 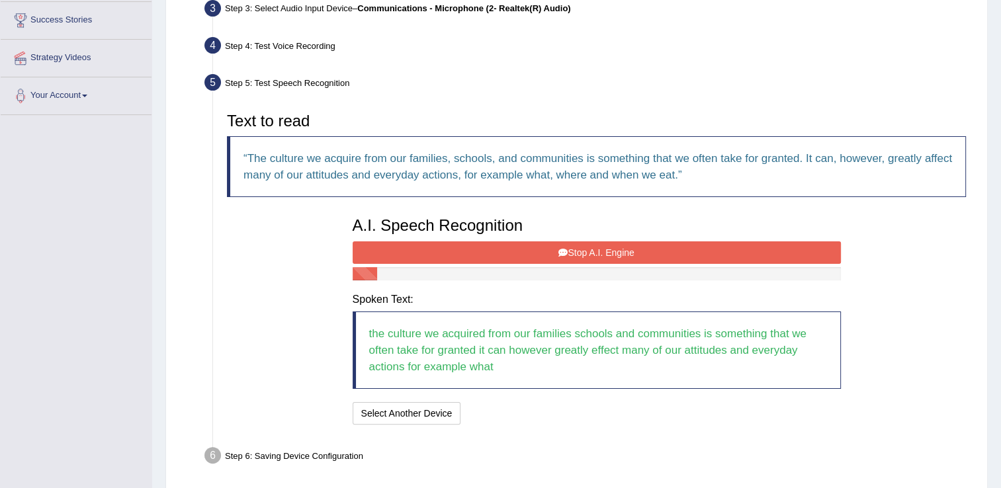 I want to click on b: Communications - Microphone (2- Realtek(R) Audio), so click(x=464, y=8).